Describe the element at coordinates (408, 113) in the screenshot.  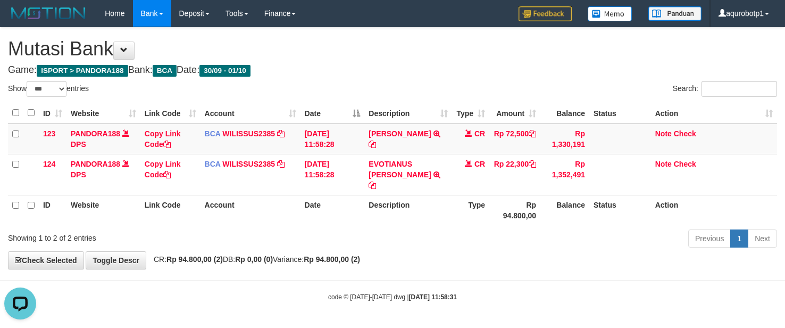
I see `th: Description: activate to sort column ascending` at that location.